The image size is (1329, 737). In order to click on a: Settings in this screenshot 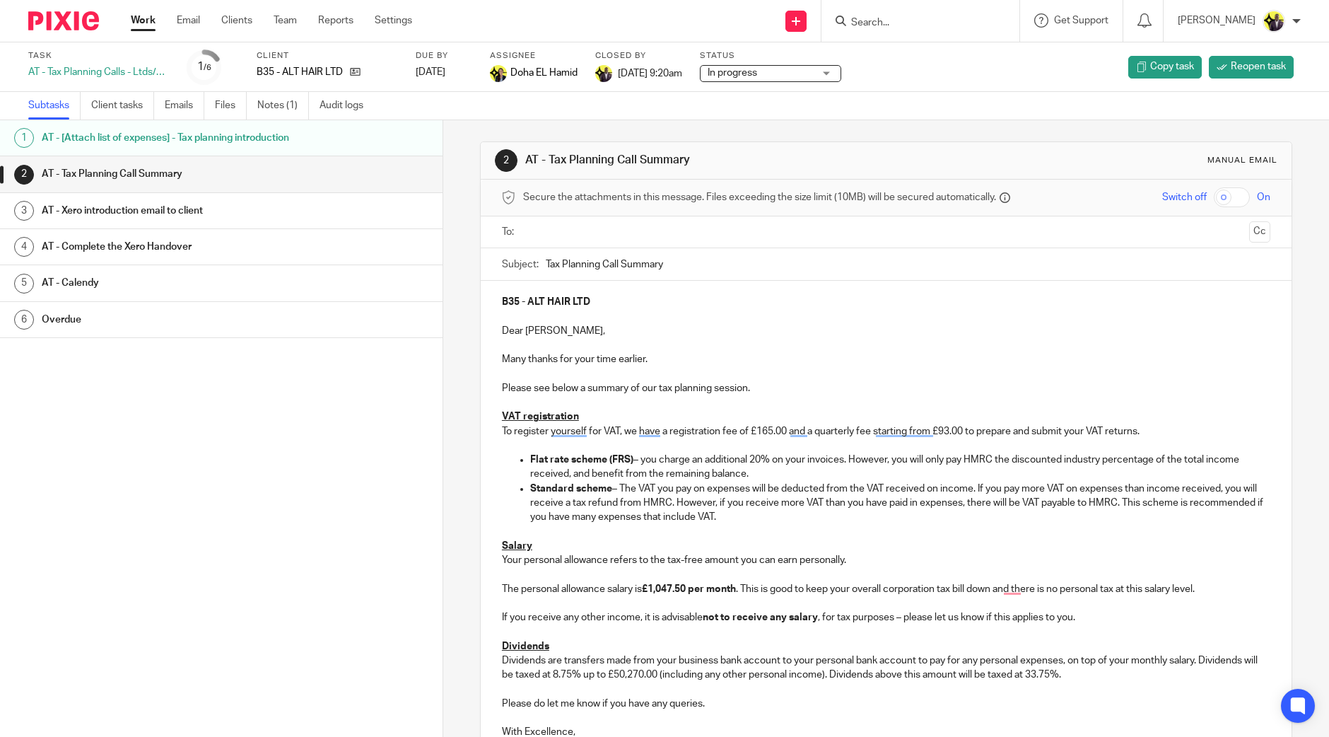, I will do `click(393, 21)`.